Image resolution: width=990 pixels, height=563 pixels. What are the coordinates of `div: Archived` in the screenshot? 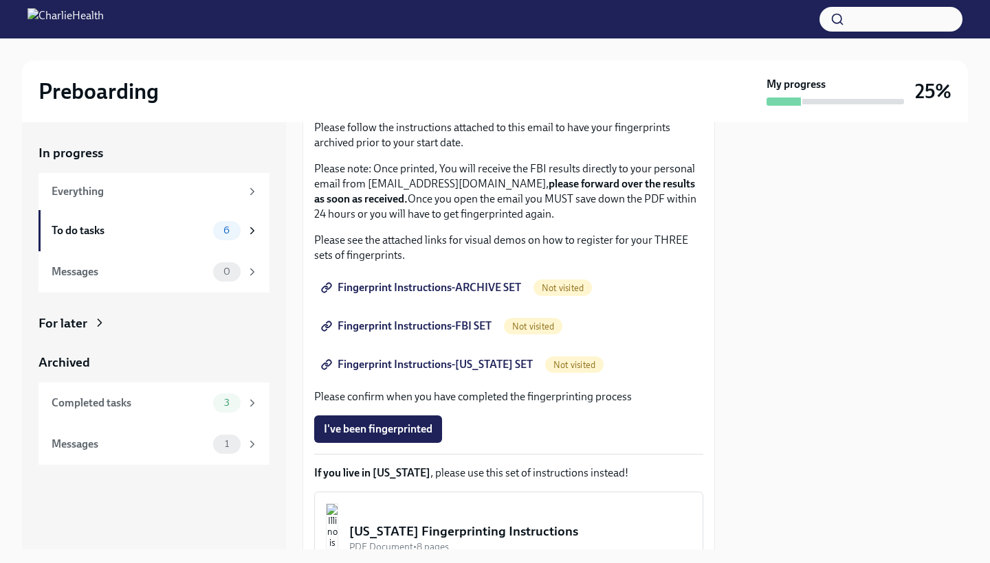 It's located at (154, 363).